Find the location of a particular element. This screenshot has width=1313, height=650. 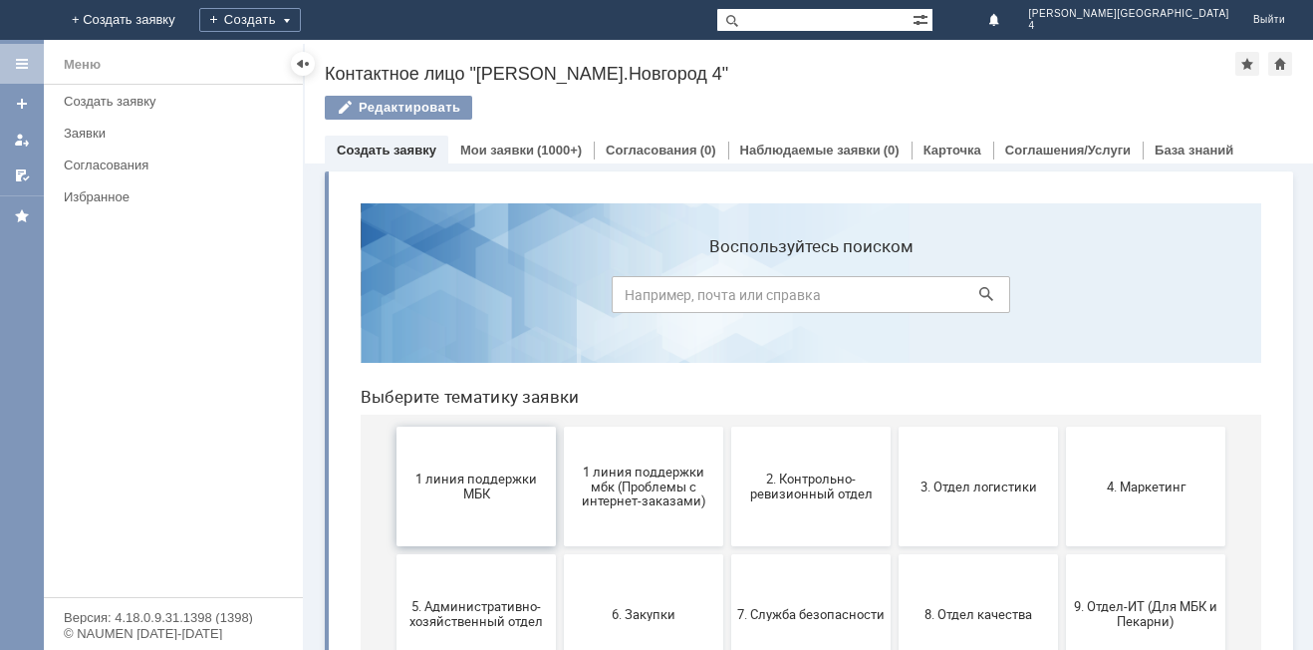

button: Финансовый отдел is located at coordinates (801, 554).